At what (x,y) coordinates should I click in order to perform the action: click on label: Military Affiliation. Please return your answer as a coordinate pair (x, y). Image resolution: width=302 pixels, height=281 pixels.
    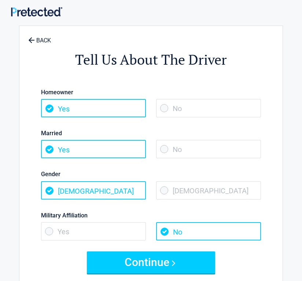
    Looking at the image, I should click on (151, 216).